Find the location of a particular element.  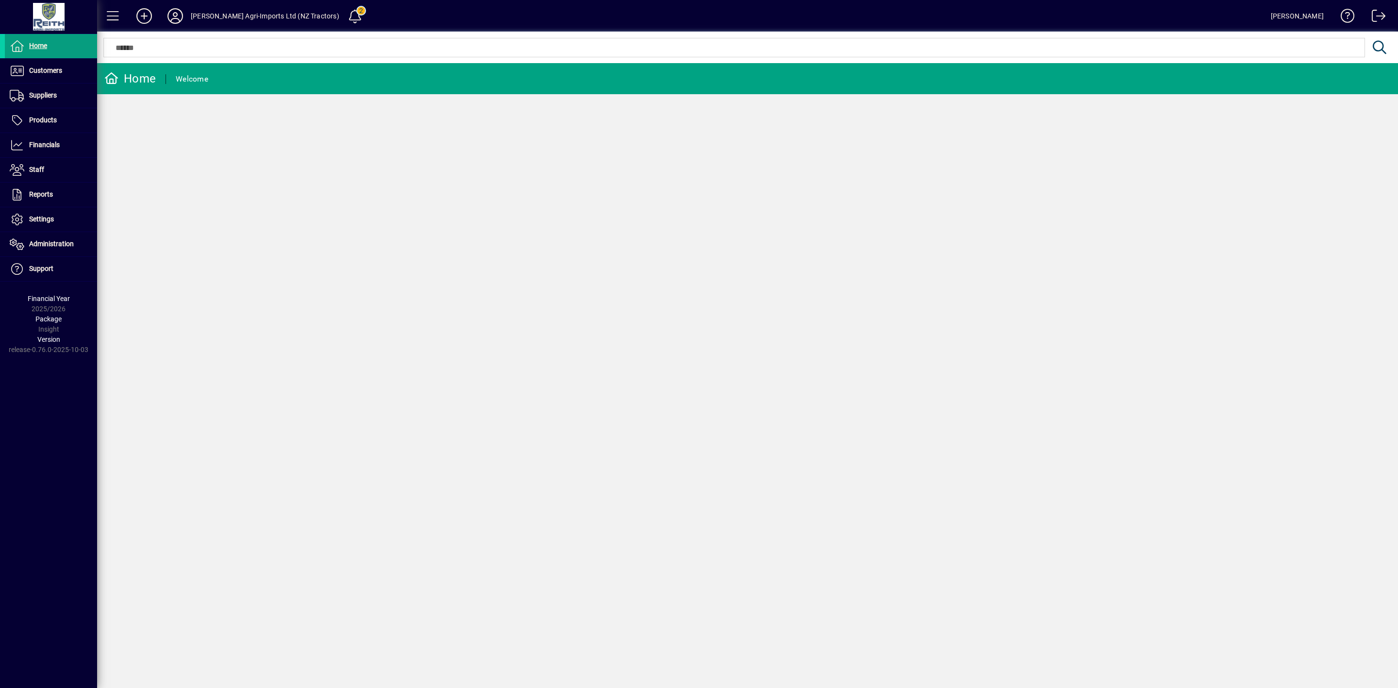

a: Financials is located at coordinates (51, 145).